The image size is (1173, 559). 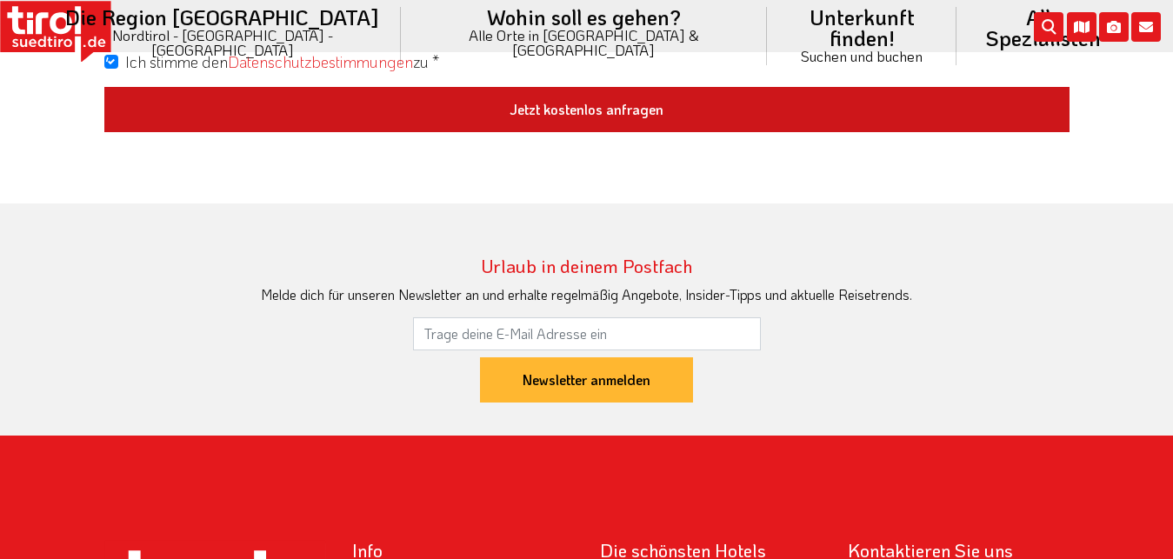 I want to click on i: Fotogalerie, so click(x=1114, y=27).